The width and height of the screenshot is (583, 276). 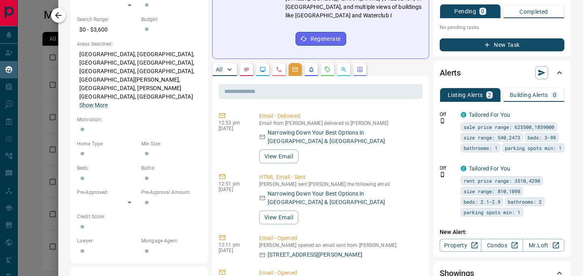 I want to click on p: All, so click(x=219, y=70).